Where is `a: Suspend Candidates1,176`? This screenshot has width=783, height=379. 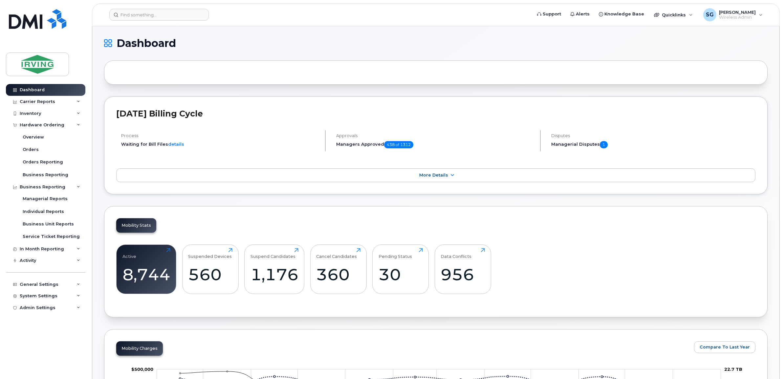
a: Suspend Candidates1,176 is located at coordinates (275, 269).